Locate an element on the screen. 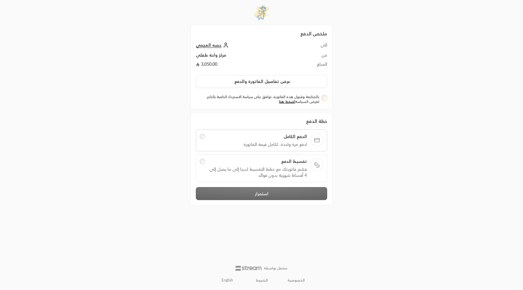  h2: ملخص الدفع is located at coordinates (262, 34).